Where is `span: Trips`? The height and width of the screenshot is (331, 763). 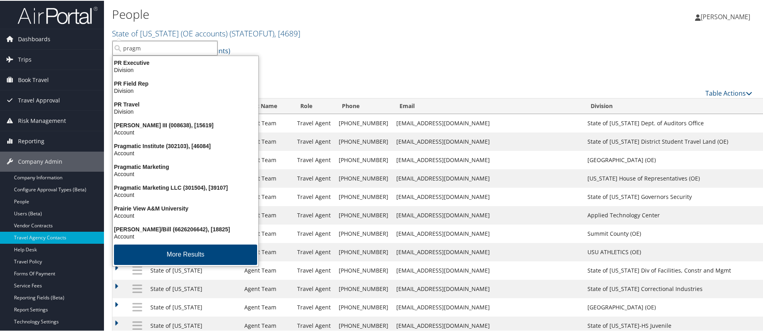
span: Trips is located at coordinates (25, 59).